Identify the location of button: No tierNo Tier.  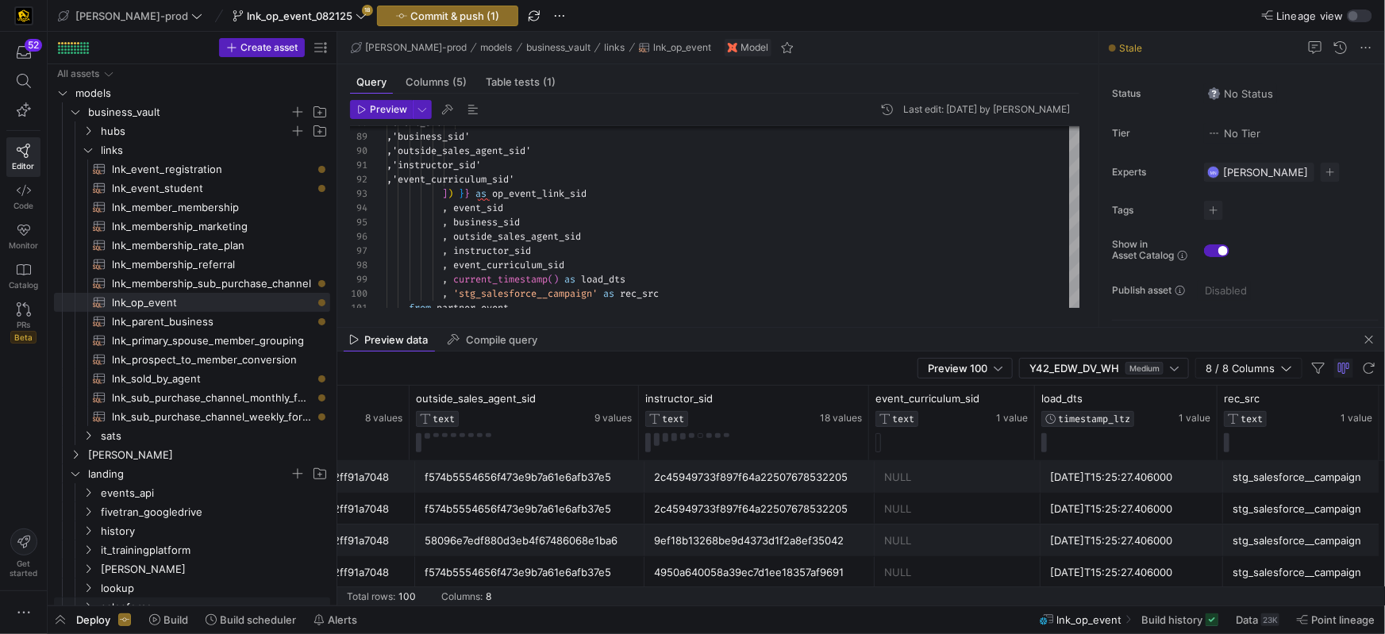
(1234, 133).